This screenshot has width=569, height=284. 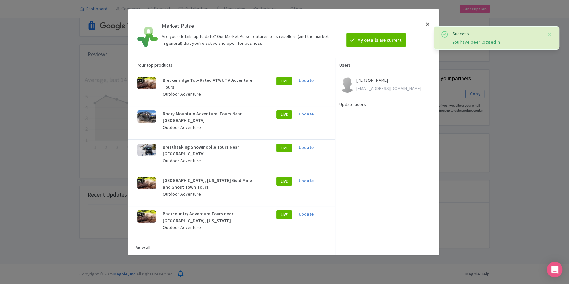 What do you see at coordinates (498, 42) in the screenshot?
I see `div: You have been logged in` at bounding box center [498, 42].